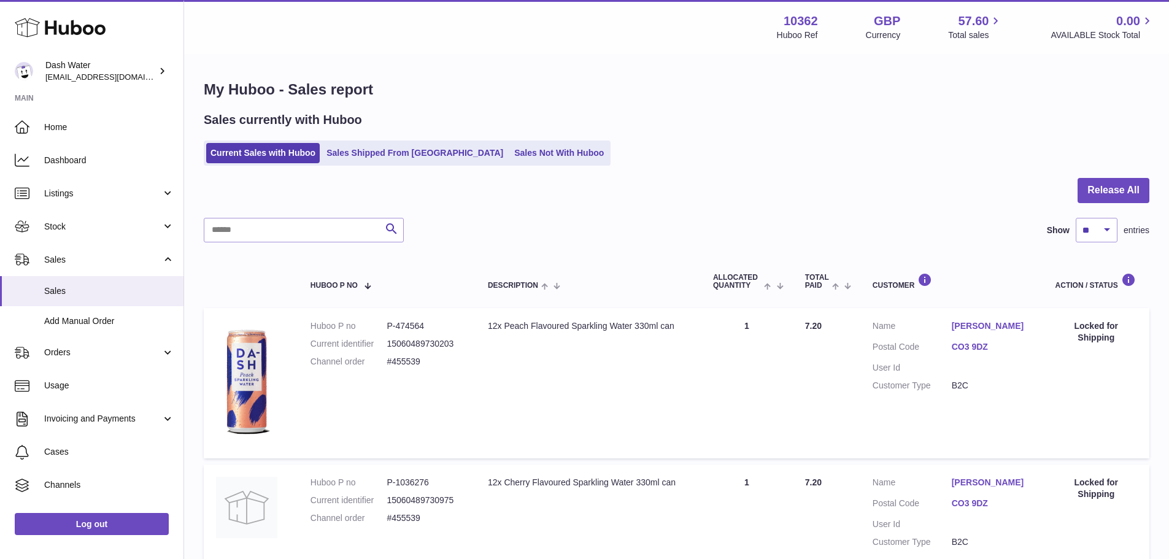 The image size is (1169, 559). I want to click on span: entries, so click(1136, 230).